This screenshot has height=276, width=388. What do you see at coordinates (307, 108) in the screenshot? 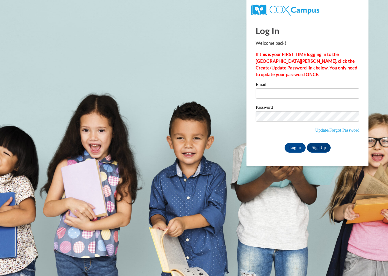
I see `label: Password` at bounding box center [307, 108].